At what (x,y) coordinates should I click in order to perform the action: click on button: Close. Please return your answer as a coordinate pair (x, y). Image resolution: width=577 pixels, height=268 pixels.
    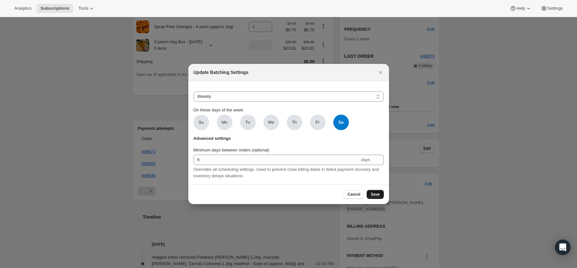
    Looking at the image, I should click on (380, 72).